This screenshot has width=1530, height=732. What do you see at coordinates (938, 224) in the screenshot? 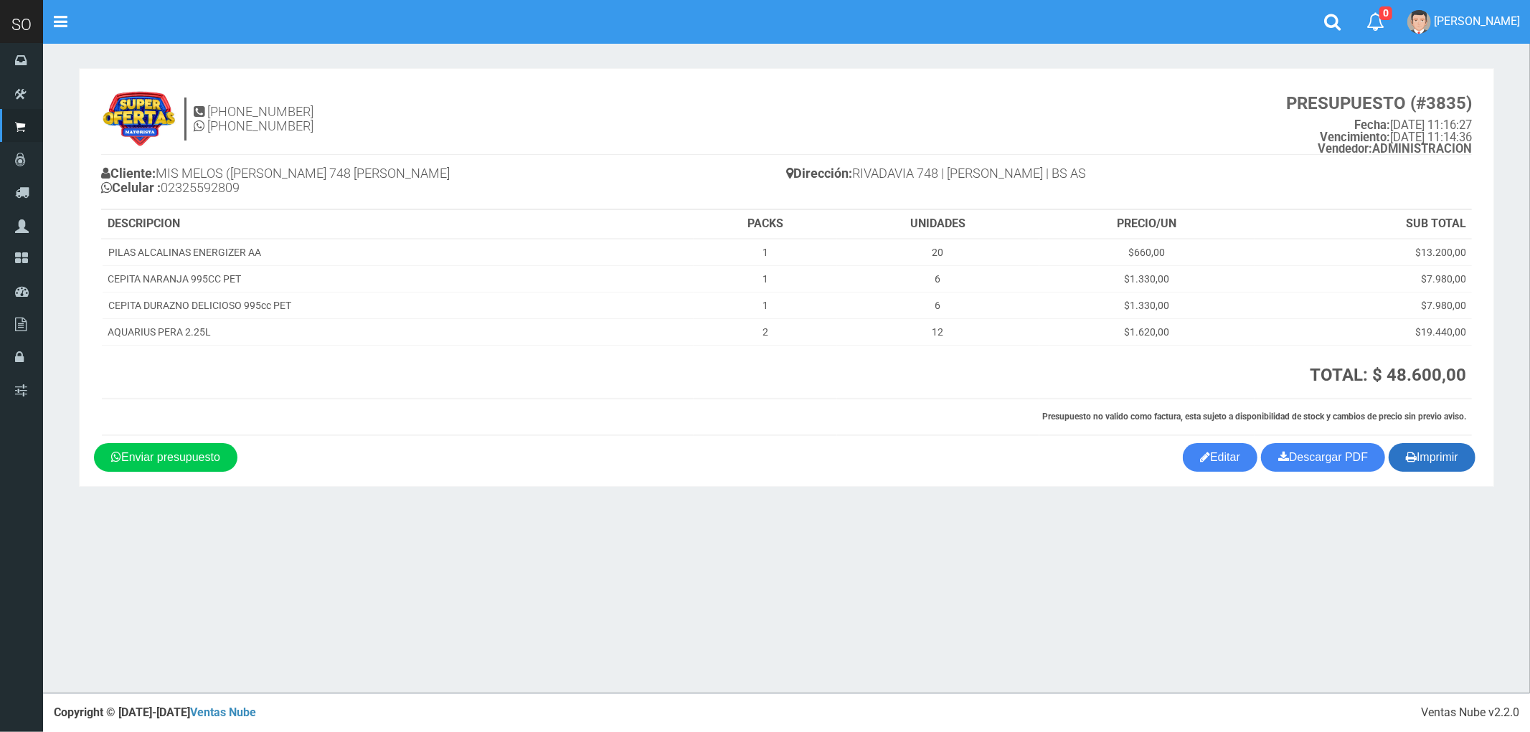
I see `th: UNIDADES` at bounding box center [938, 224].